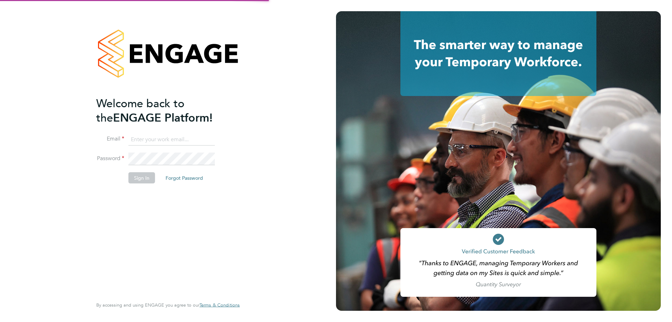 The width and height of the screenshot is (672, 322). I want to click on span: By accessing and using ENGAGE you agree to our, so click(168, 304).